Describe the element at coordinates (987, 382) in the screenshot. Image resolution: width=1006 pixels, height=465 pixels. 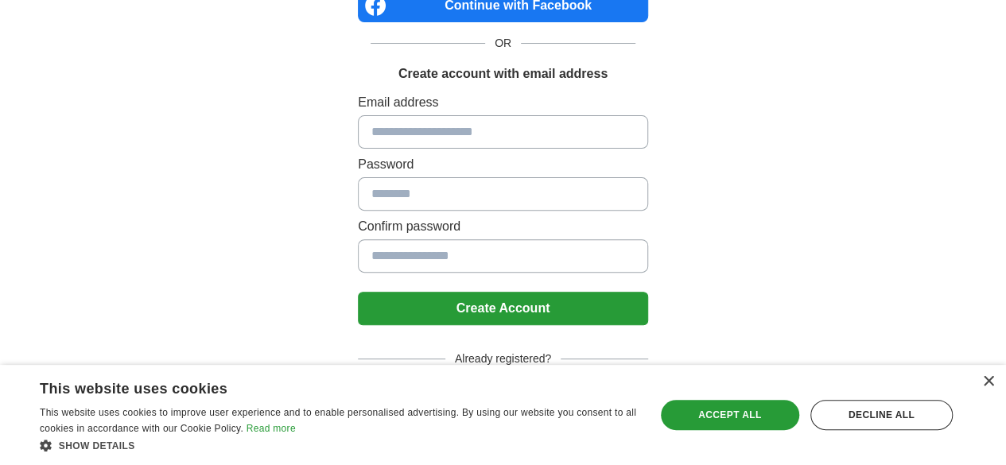
I see `div: Close` at that location.